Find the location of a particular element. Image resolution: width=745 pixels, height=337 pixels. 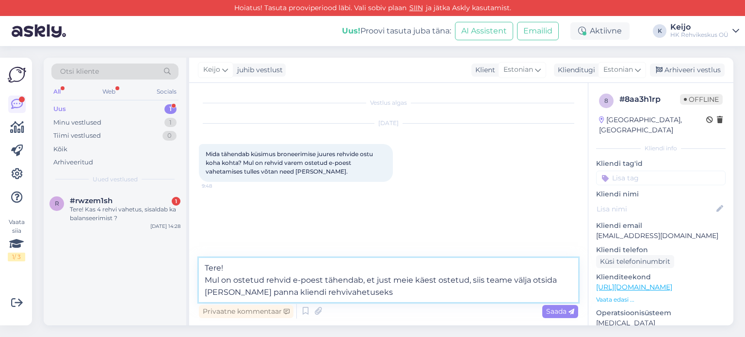

input: Lisa tag is located at coordinates (661, 178).